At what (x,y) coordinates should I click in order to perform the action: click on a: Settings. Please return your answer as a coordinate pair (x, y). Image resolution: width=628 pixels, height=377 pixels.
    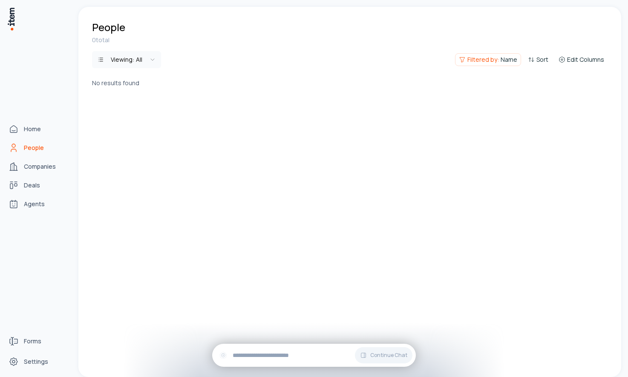
    Looking at the image, I should click on (37, 362).